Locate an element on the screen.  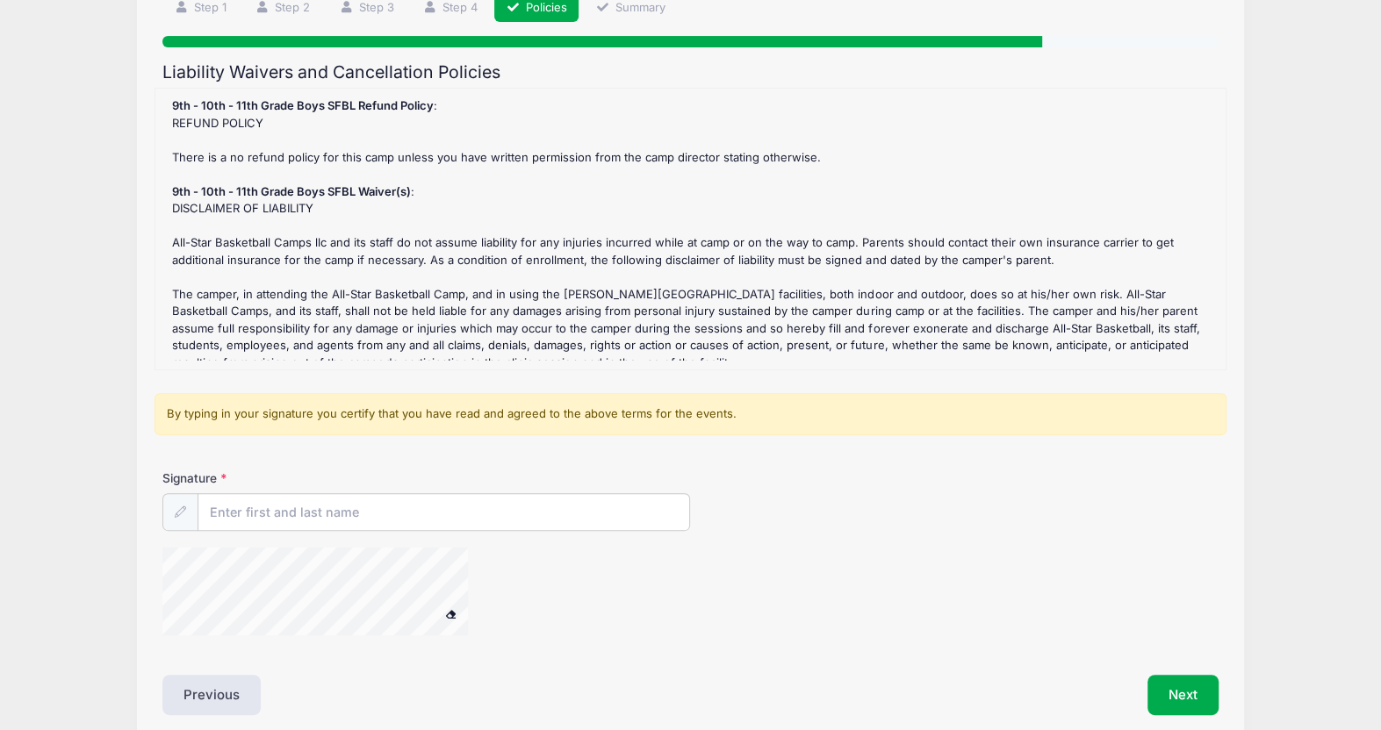
div: By typing in your signature you certify that you have read and agreed to the above terms for the ... is located at coordinates (691, 414).